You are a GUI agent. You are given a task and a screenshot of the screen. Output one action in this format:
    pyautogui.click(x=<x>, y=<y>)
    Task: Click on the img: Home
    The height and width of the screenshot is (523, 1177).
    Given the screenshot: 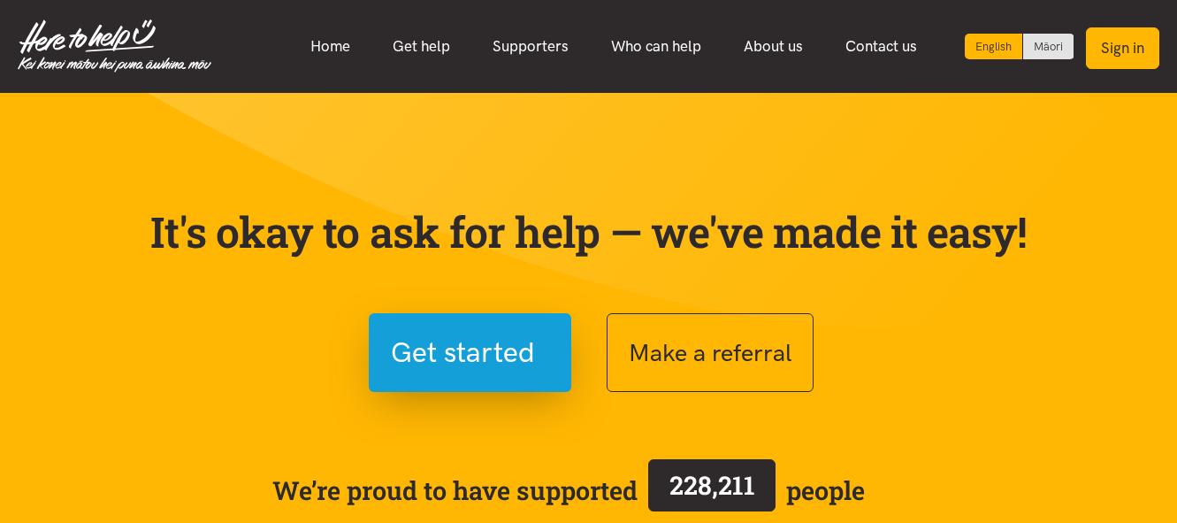 What is the action you would take?
    pyautogui.click(x=114, y=46)
    